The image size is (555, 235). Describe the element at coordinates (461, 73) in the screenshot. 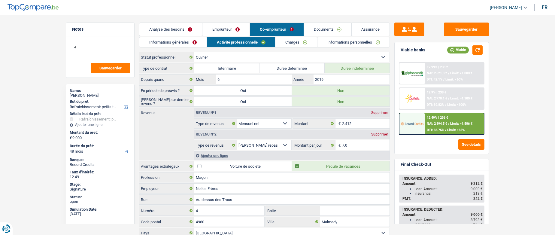

I see `span: Limit: >1.000 €` at that location.